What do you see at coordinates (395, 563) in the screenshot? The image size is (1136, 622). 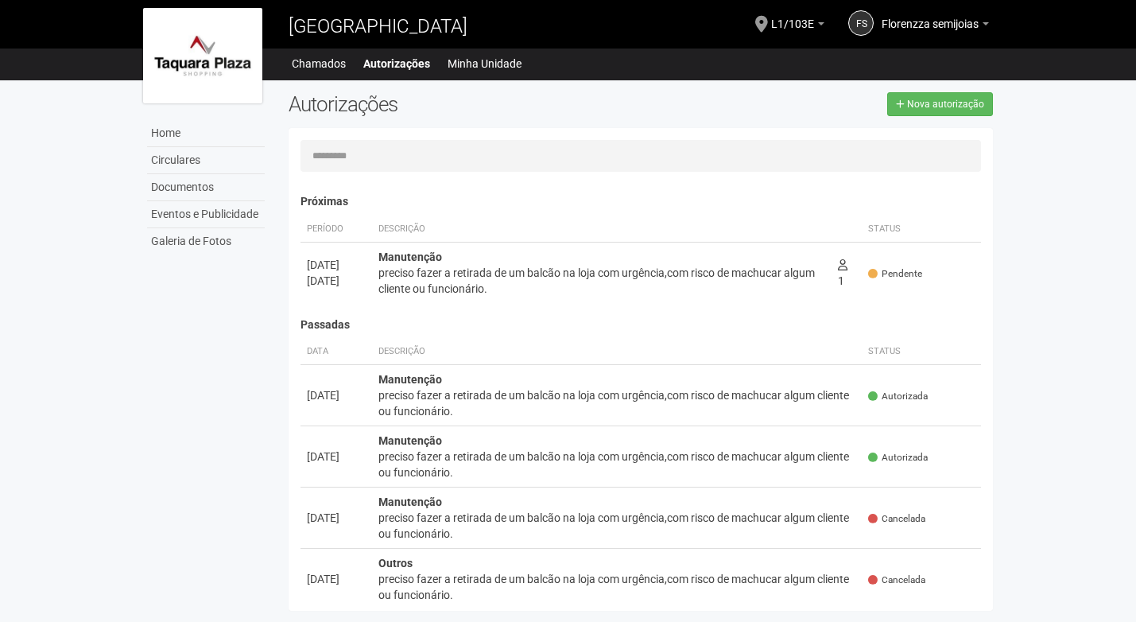 I see `strong: Outros` at bounding box center [395, 563].